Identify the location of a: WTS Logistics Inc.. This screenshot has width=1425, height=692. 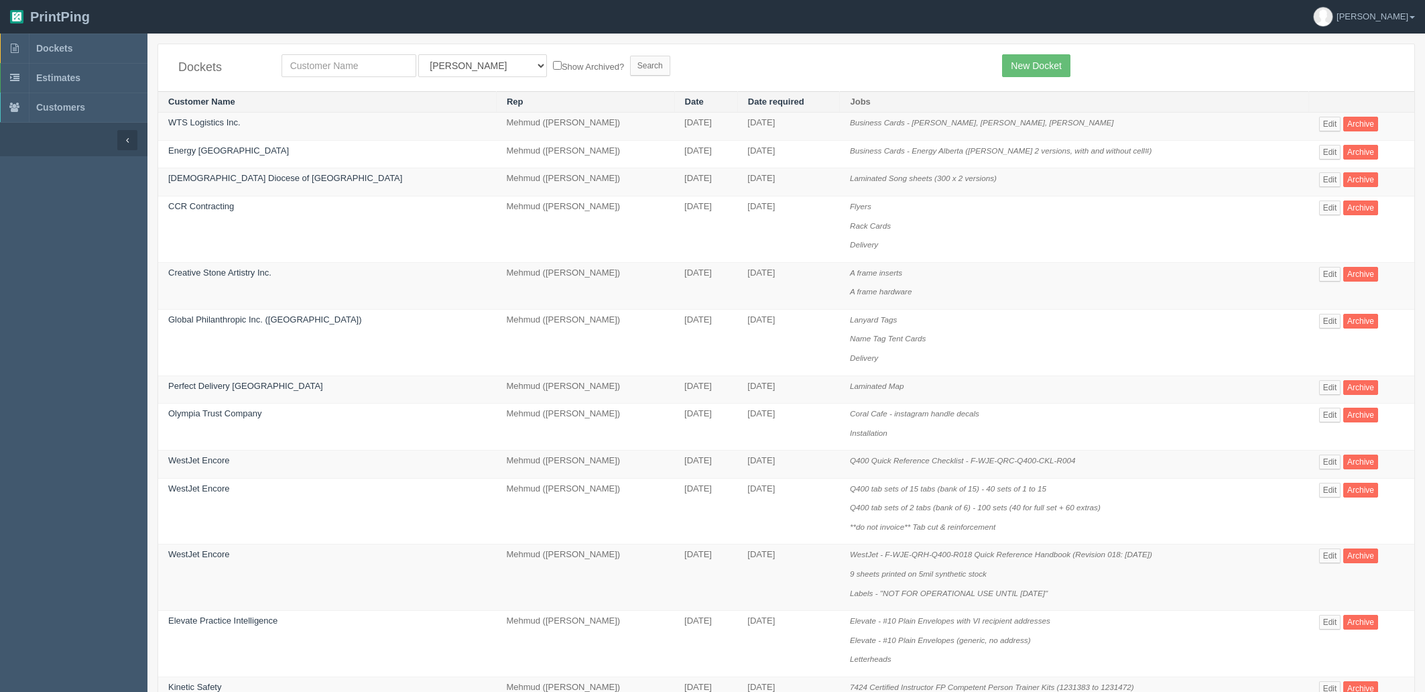
(204, 122).